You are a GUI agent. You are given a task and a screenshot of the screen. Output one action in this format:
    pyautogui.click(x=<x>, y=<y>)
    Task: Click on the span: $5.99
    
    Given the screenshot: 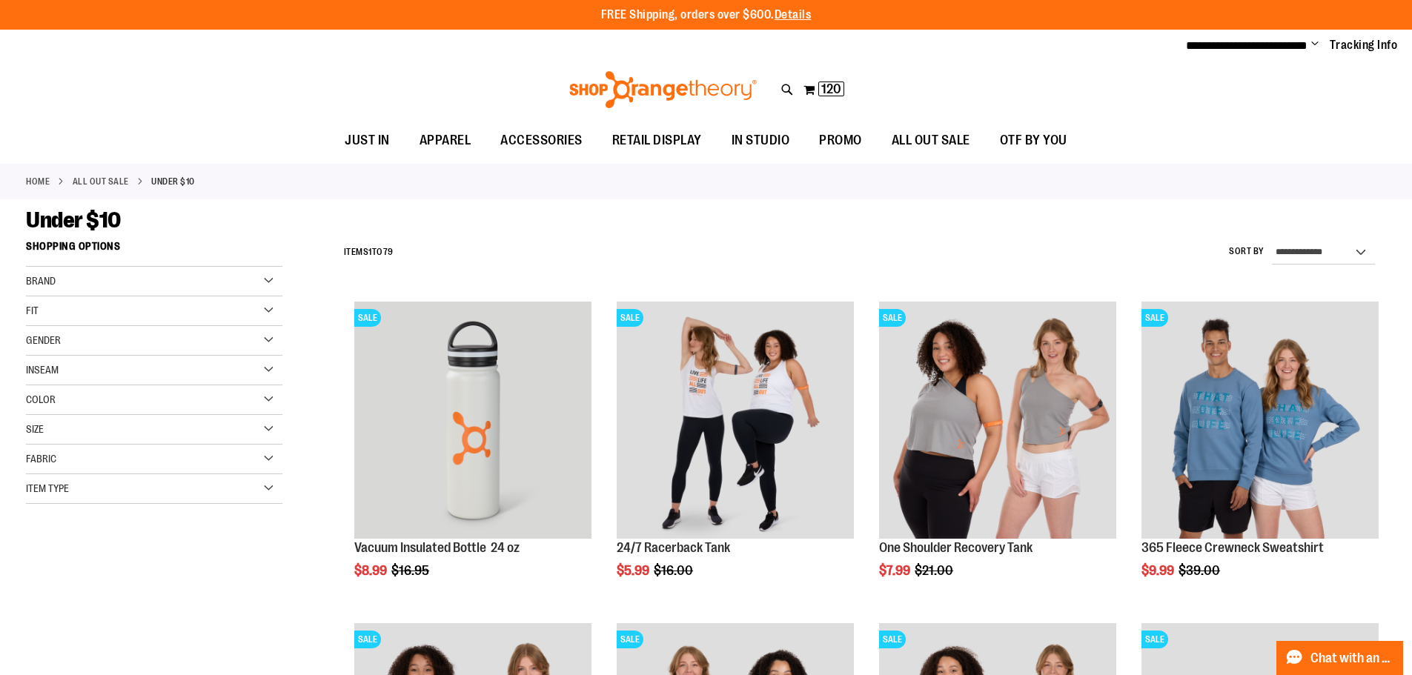 What is the action you would take?
    pyautogui.click(x=634, y=571)
    